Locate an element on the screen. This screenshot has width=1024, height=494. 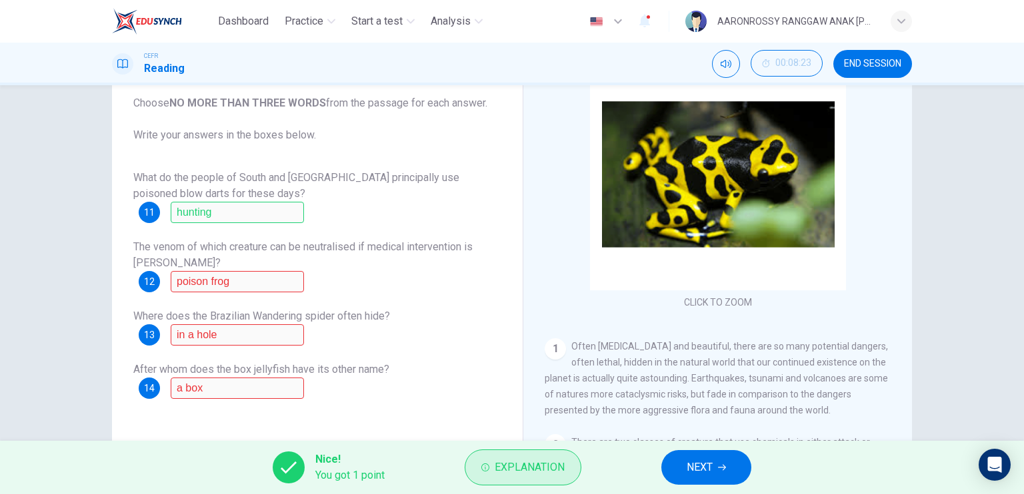
span: 14 is located at coordinates (149, 389).